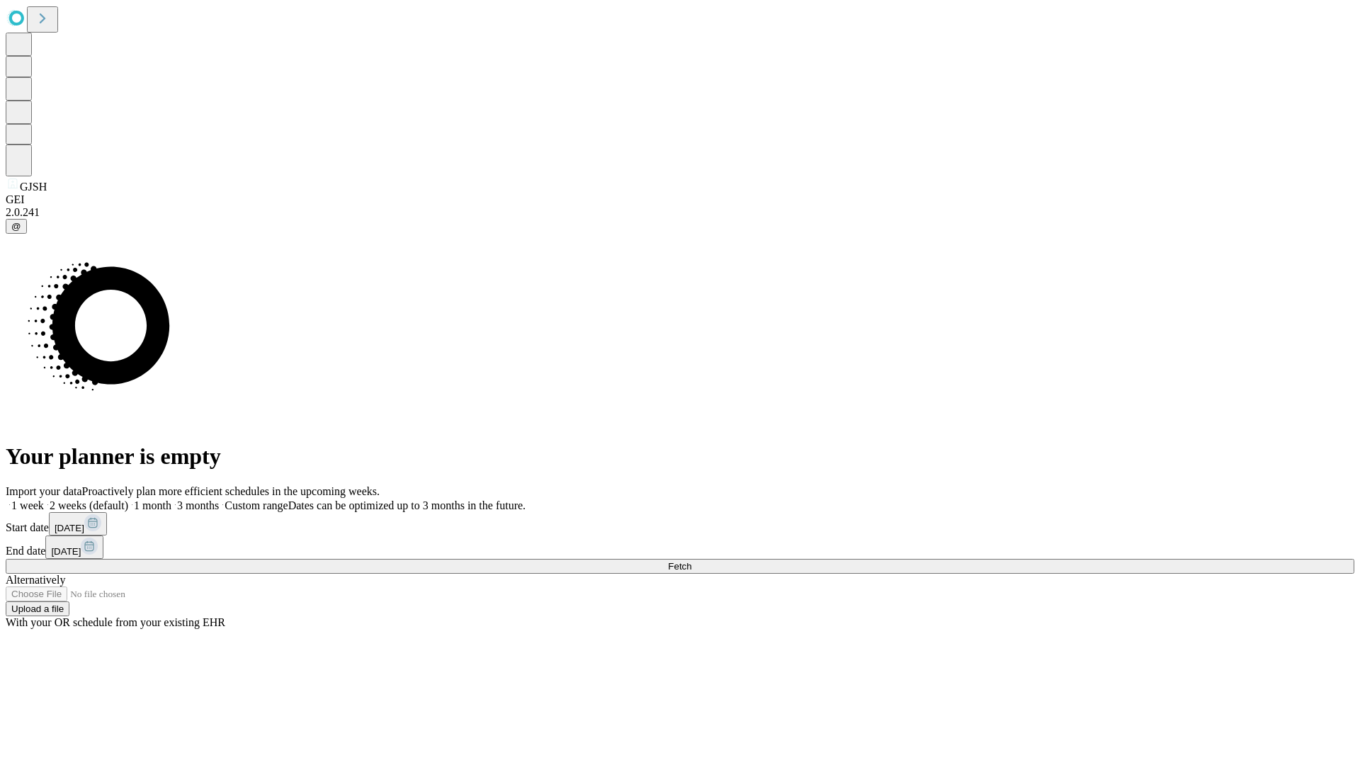 The width and height of the screenshot is (1360, 765). I want to click on span: Alternatively, so click(35, 580).